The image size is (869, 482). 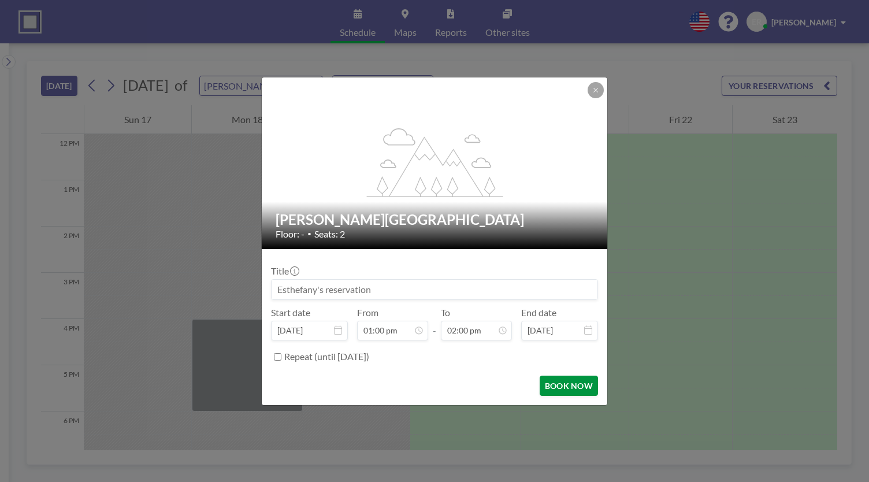 What do you see at coordinates (539, 313) in the screenshot?
I see `label: End date` at bounding box center [539, 313].